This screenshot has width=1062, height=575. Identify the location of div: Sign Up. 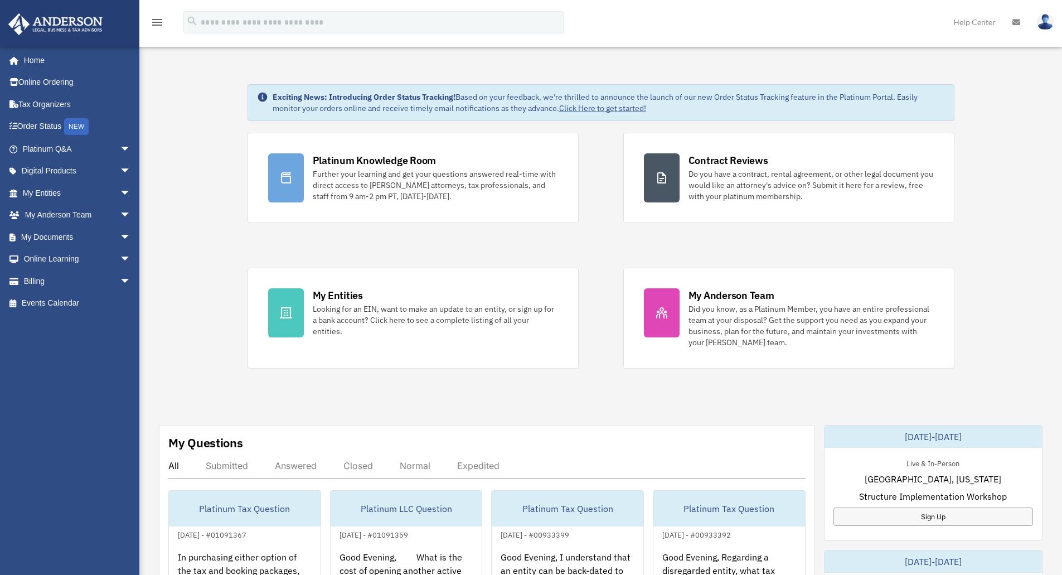
(933, 516).